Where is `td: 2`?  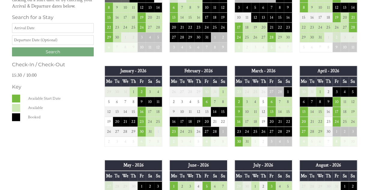
td: 2 is located at coordinates (223, 37).